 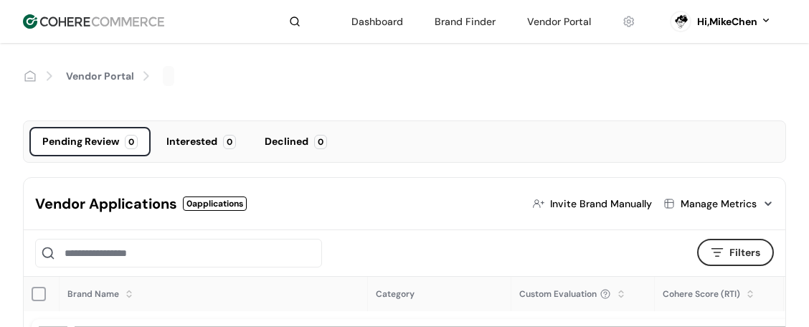 I want to click on svg: 0 percent, so click(x=681, y=22).